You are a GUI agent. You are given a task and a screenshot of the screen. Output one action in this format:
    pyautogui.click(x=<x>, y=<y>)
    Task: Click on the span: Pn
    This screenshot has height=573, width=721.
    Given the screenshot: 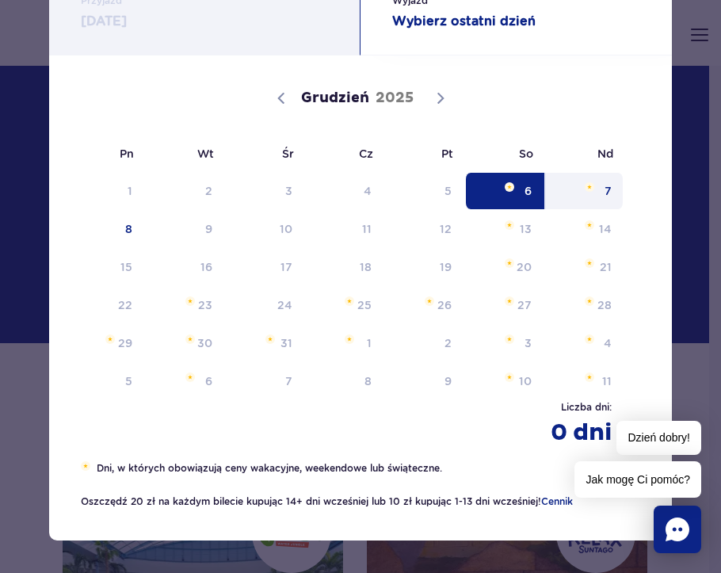 What is the action you would take?
    pyautogui.click(x=105, y=154)
    